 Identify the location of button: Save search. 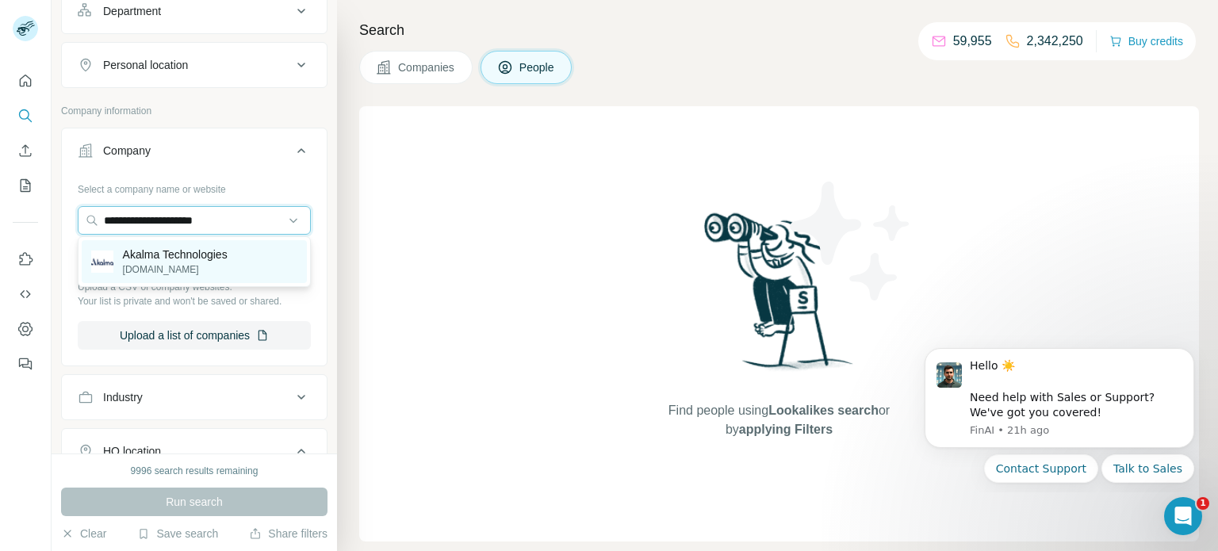
(178, 534).